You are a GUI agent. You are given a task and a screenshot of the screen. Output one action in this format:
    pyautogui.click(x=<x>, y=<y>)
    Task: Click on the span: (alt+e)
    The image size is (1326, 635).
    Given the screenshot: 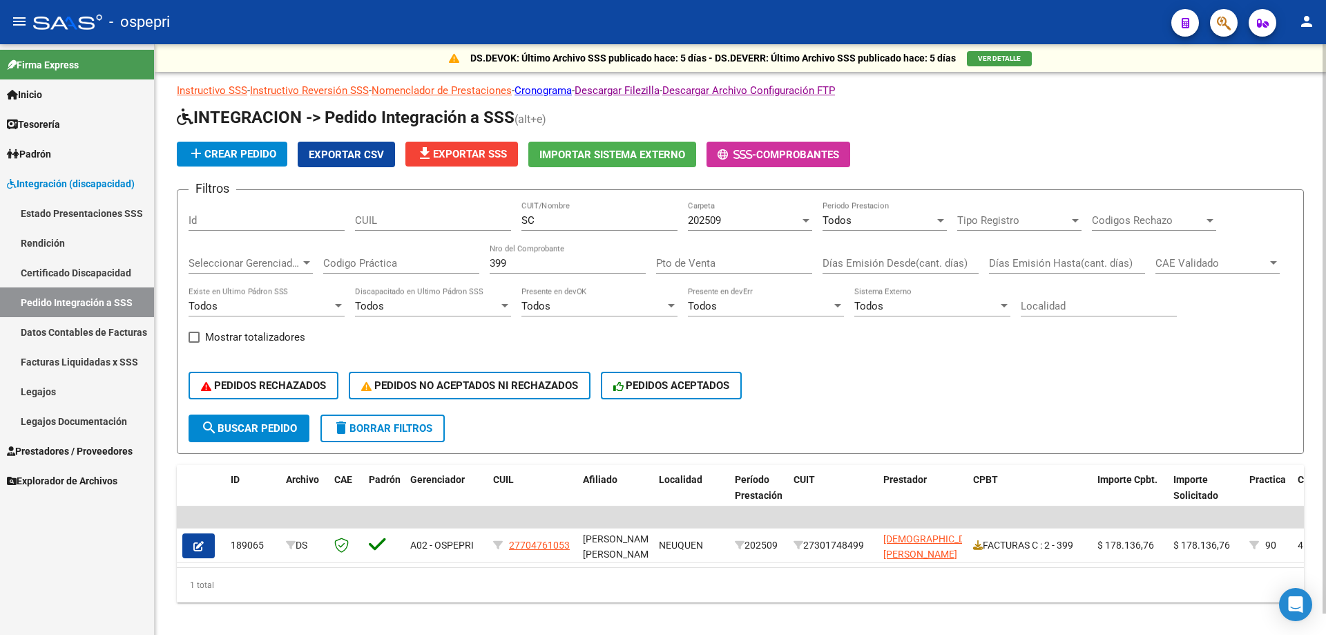 What is the action you would take?
    pyautogui.click(x=530, y=119)
    